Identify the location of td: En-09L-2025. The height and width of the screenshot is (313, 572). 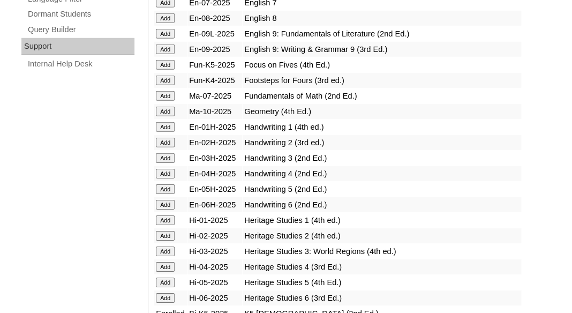
(215, 34).